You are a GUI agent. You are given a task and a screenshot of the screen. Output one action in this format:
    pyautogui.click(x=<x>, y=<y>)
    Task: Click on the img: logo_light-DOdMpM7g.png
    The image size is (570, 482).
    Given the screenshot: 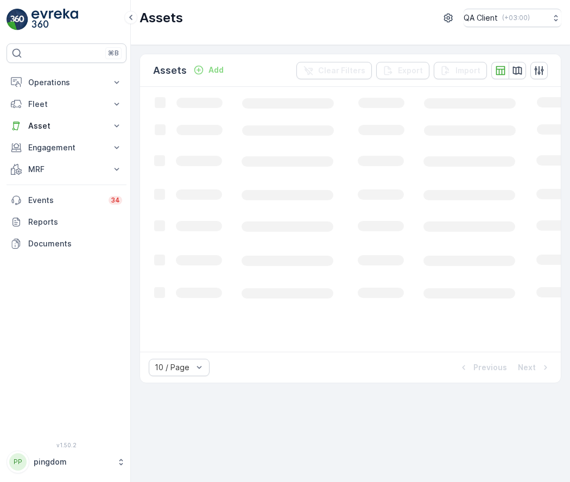 What is the action you would take?
    pyautogui.click(x=55, y=20)
    